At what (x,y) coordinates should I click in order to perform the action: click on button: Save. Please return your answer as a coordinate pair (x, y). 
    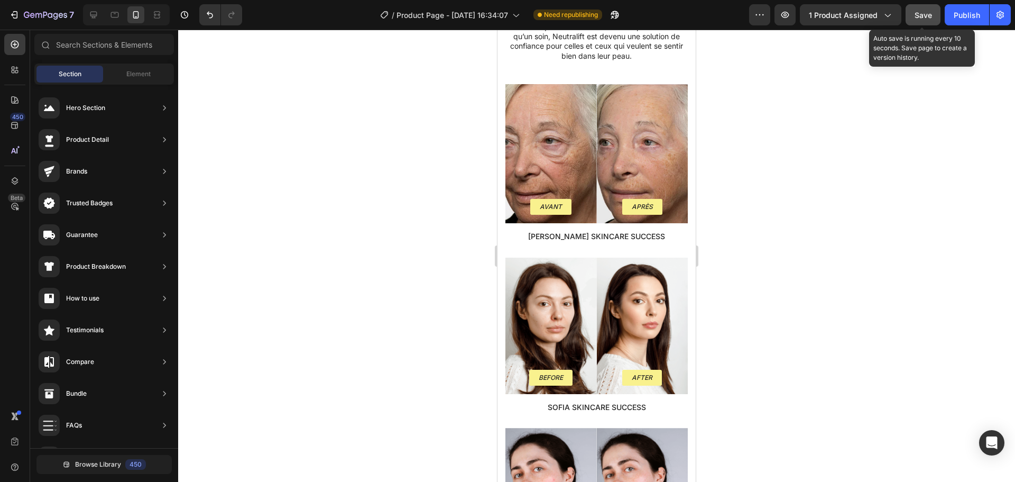
    Looking at the image, I should click on (923, 15).